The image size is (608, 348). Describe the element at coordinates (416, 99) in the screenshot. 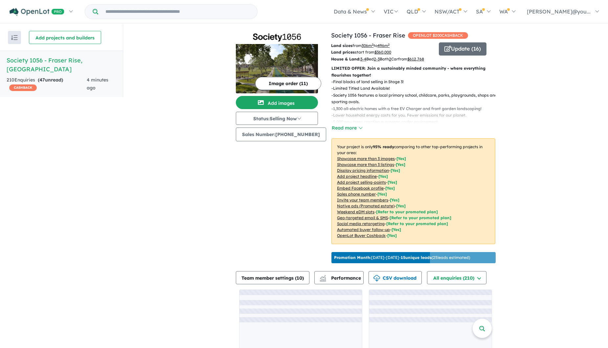

I see `p: - Society 1056 features a local primary school, childcare, parks, playgrounds, shops and sporting...` at that location.